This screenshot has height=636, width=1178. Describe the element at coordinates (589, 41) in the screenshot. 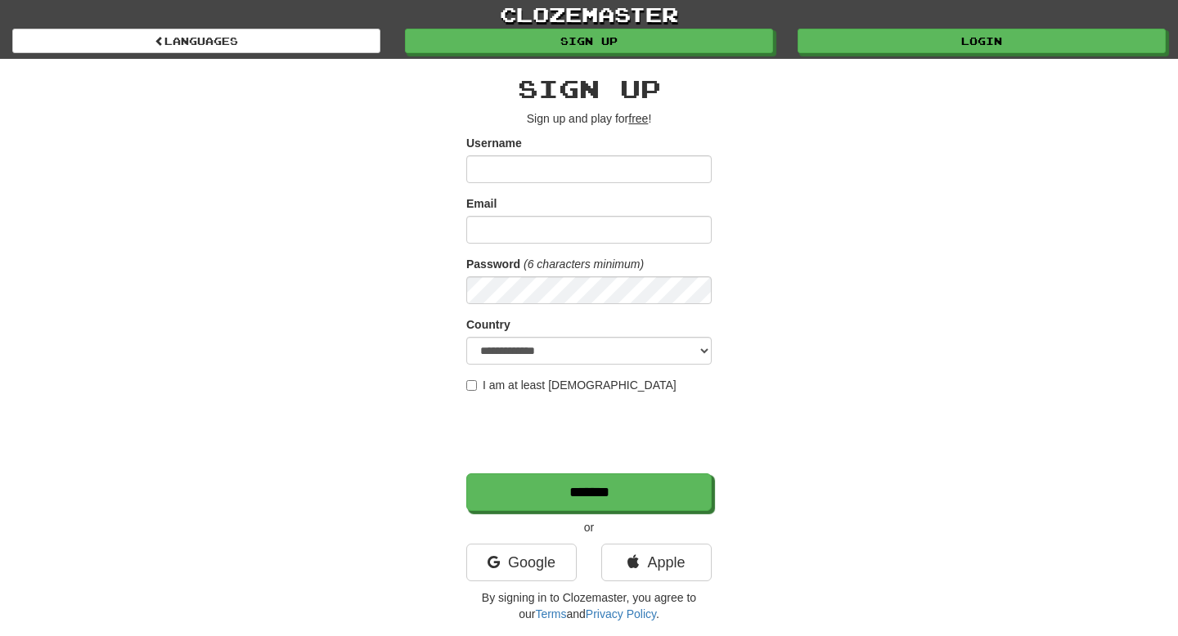

I see `a: Sign up` at that location.